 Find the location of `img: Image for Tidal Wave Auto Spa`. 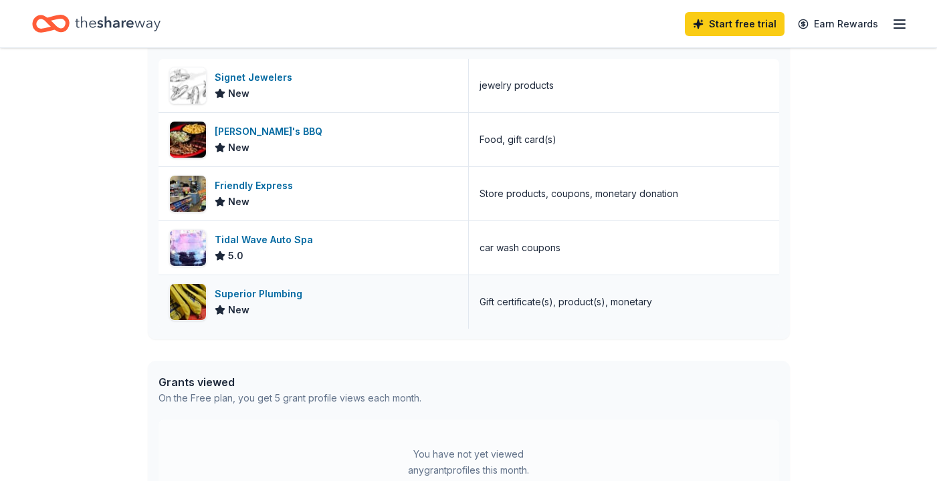

img: Image for Tidal Wave Auto Spa is located at coordinates (188, 248).